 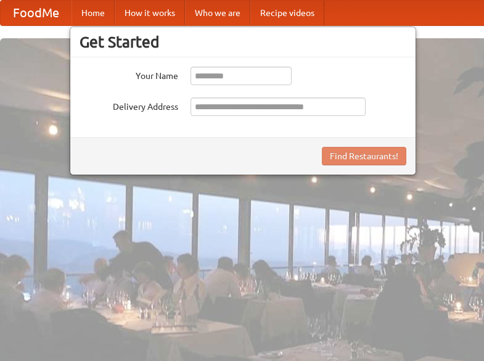 What do you see at coordinates (129, 105) in the screenshot?
I see `label: Delivery Address` at bounding box center [129, 105].